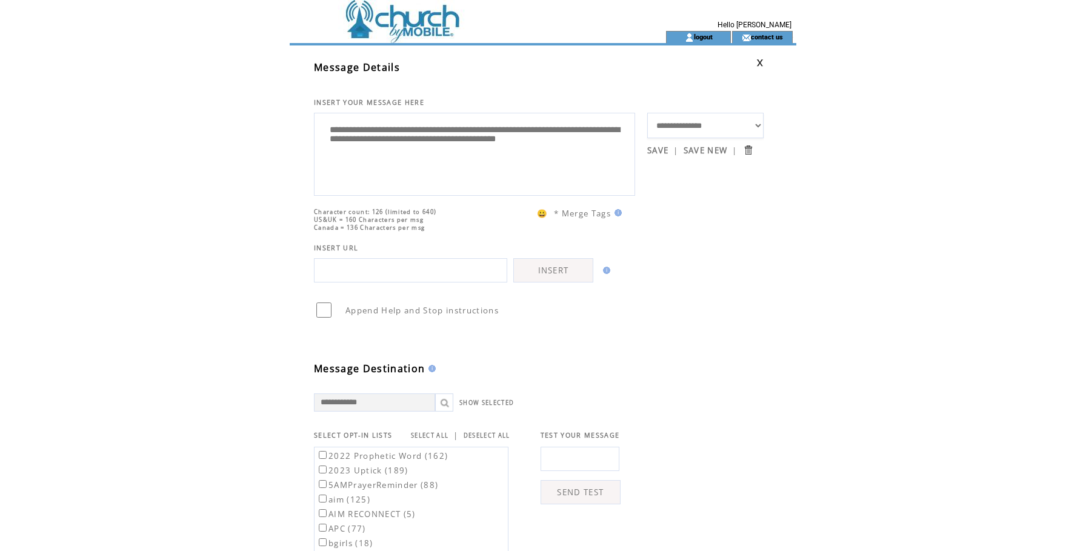 Image resolution: width=1086 pixels, height=551 pixels. Describe the element at coordinates (322, 498) in the screenshot. I see `input: aim (125)` at that location.